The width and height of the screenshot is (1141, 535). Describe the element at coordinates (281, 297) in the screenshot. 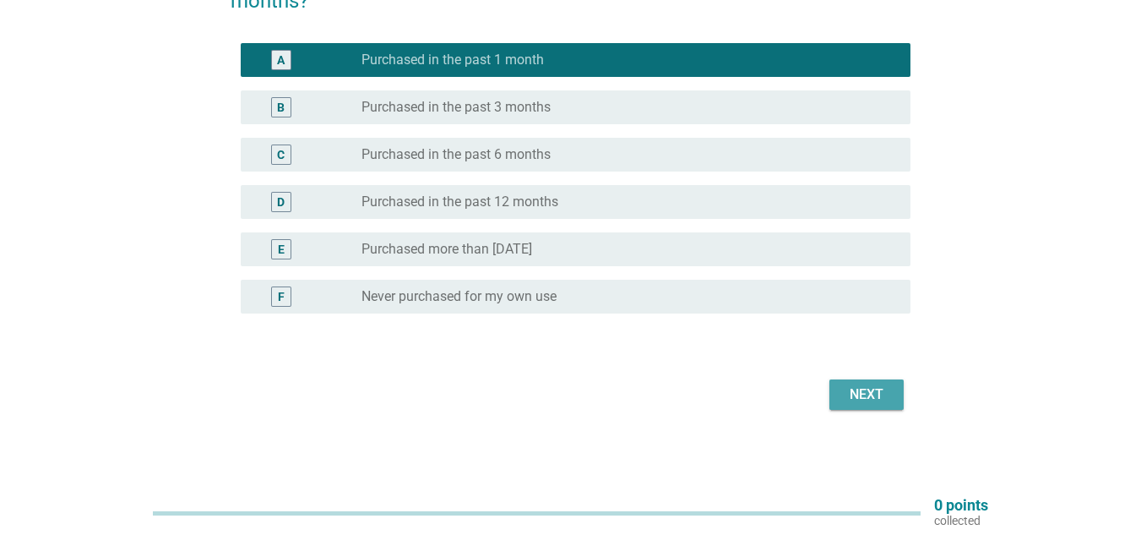

I see `div: F` at that location.